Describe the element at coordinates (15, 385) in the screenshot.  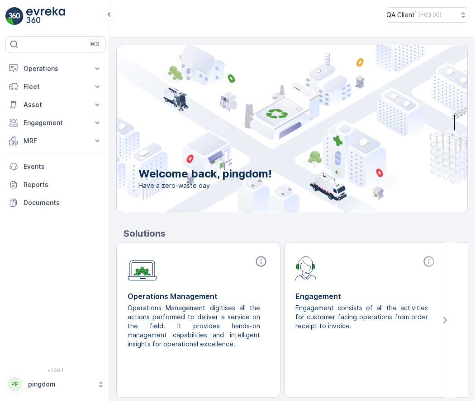
I see `div: PP` at that location.